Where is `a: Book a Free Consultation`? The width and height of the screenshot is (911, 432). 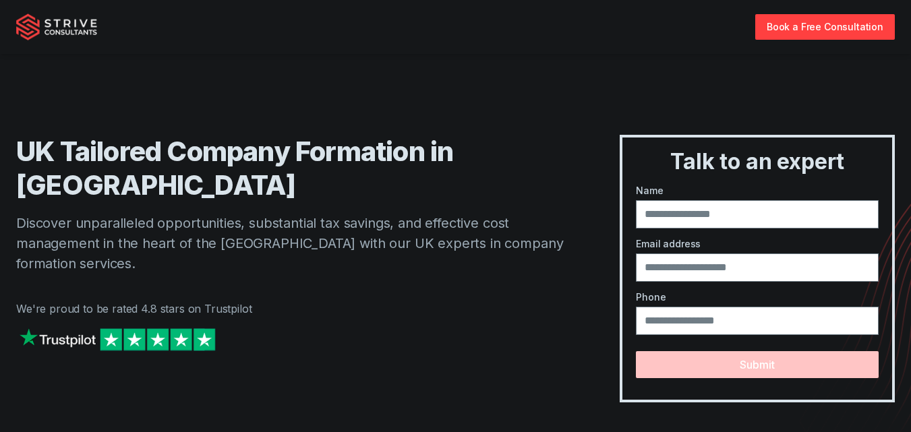 a: Book a Free Consultation is located at coordinates (825, 26).